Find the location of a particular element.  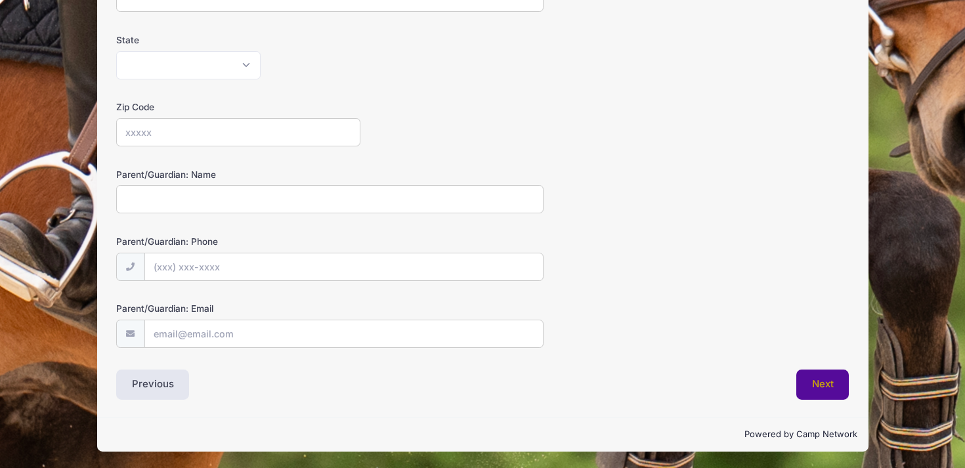

label: Parent/Guardian: Email is located at coordinates (238, 309).